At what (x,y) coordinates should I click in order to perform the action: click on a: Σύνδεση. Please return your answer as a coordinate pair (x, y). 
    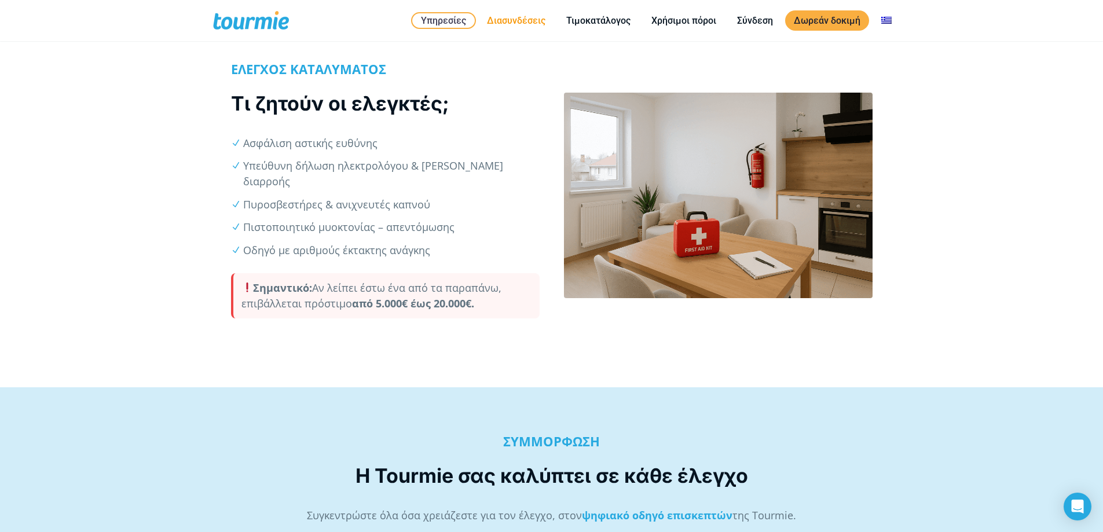
    Looking at the image, I should click on (755, 20).